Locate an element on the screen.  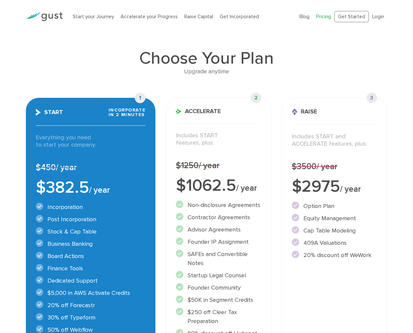
div: $382.5 is located at coordinates (91, 188).